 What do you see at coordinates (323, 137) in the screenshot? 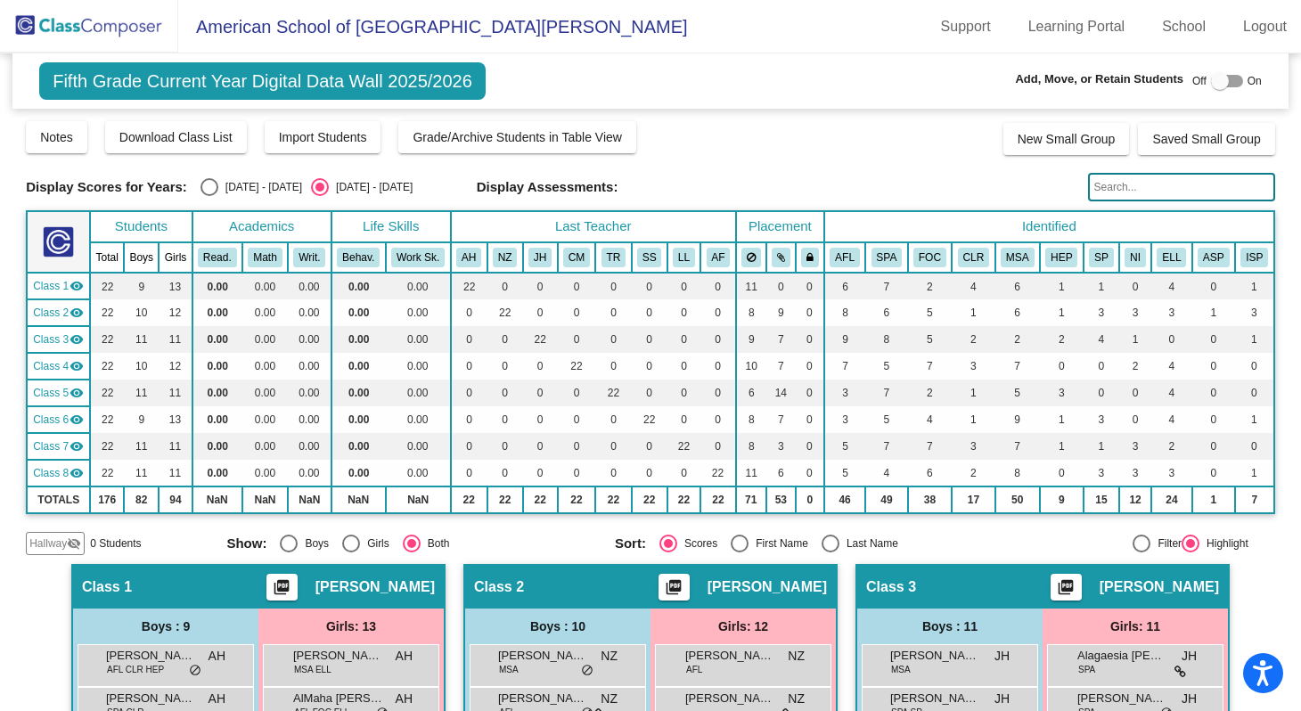
I see `button: Import Students` at bounding box center [323, 137].